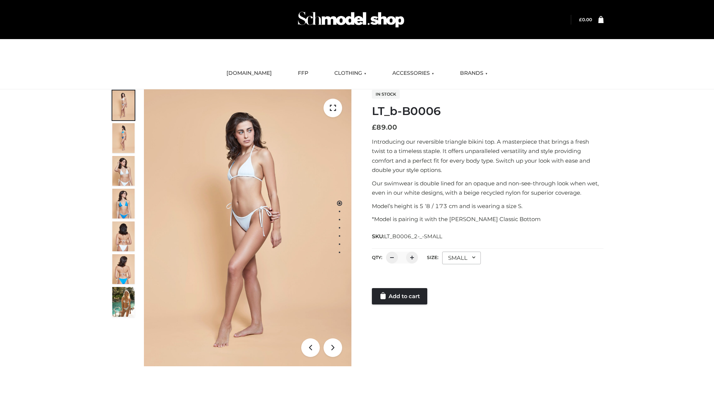  Describe the element at coordinates (585, 19) in the screenshot. I see `bdi: 0.00` at that location.